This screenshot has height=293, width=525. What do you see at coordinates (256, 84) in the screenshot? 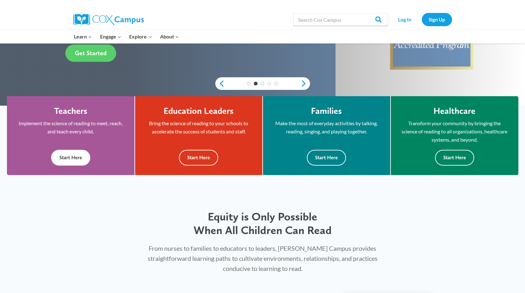
I see `a: 2` at bounding box center [256, 84].